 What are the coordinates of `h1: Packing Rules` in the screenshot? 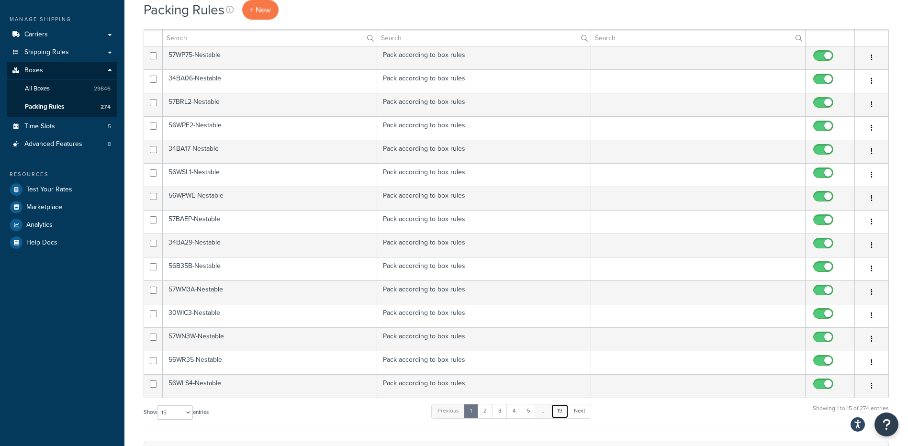 It's located at (184, 10).